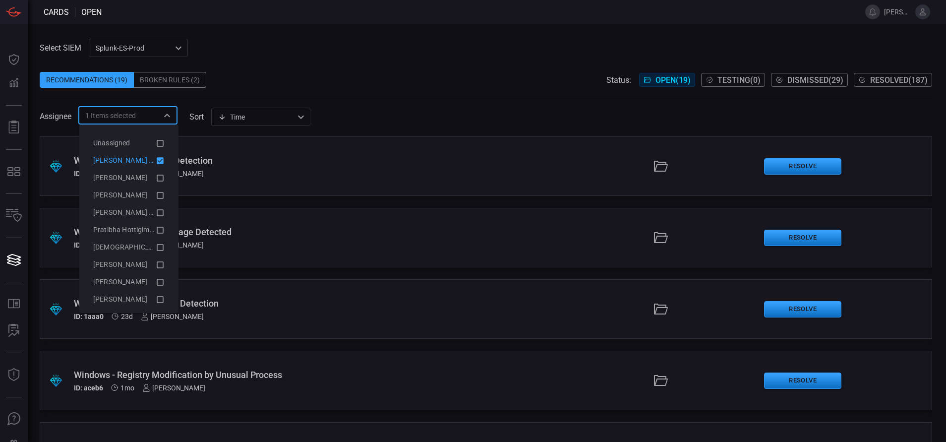  What do you see at coordinates (230, 232) in the screenshot?
I see `div: Windows - Velociraptor Usage Detected` at bounding box center [230, 232].